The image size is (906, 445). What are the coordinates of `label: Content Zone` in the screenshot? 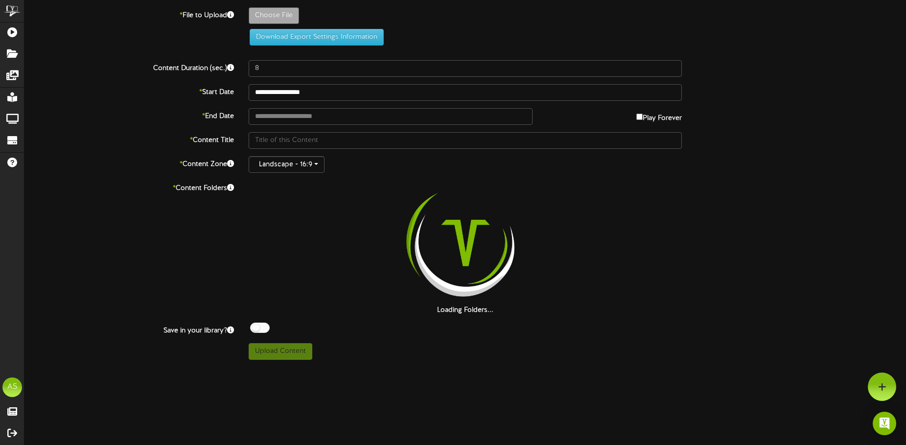 It's located at (129, 162).